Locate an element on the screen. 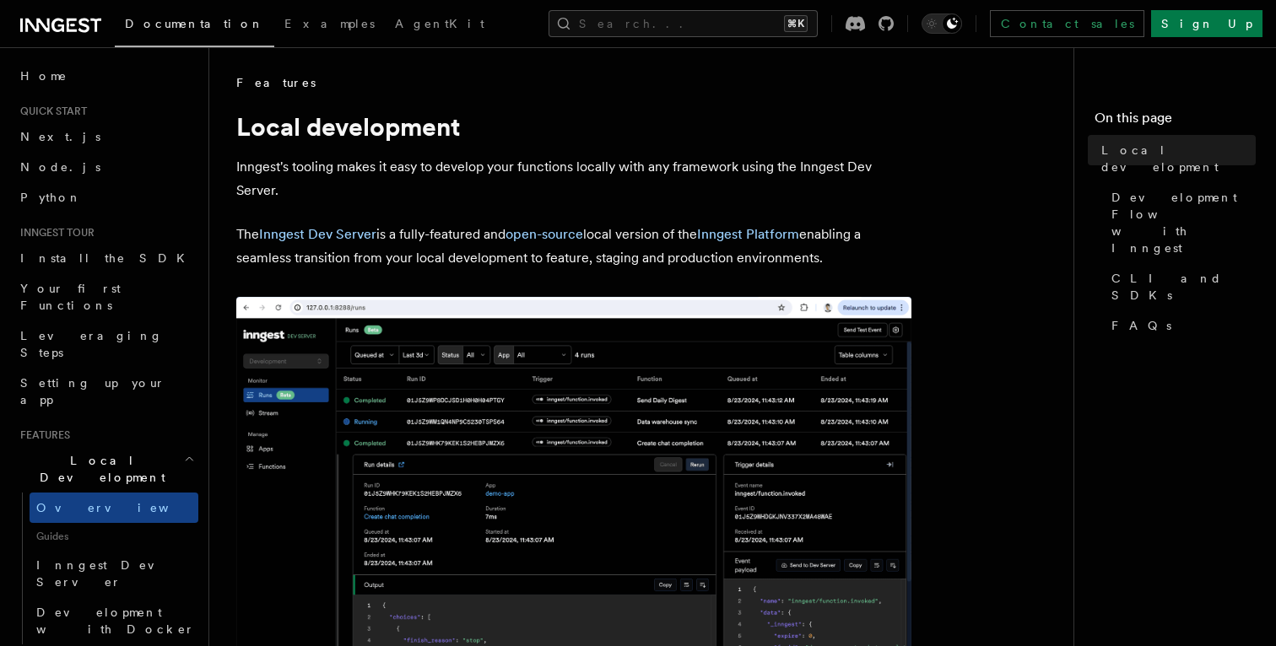 This screenshot has width=1276, height=646. a: Overview is located at coordinates (114, 508).